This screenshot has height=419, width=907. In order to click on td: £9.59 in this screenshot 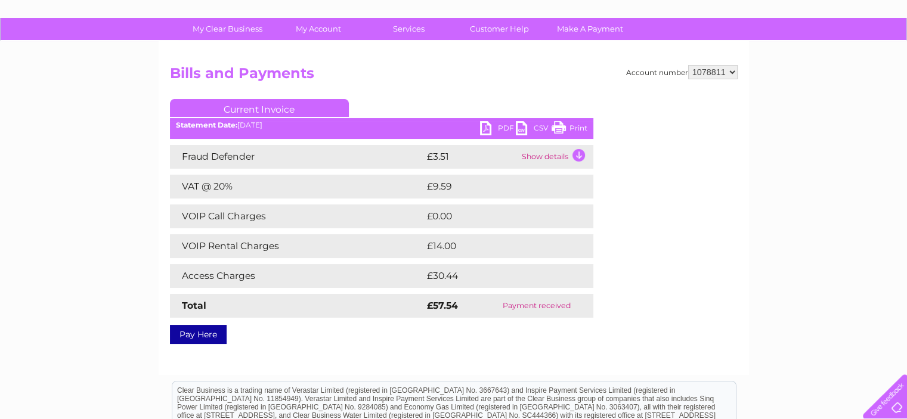, I will do `click(495, 187)`.